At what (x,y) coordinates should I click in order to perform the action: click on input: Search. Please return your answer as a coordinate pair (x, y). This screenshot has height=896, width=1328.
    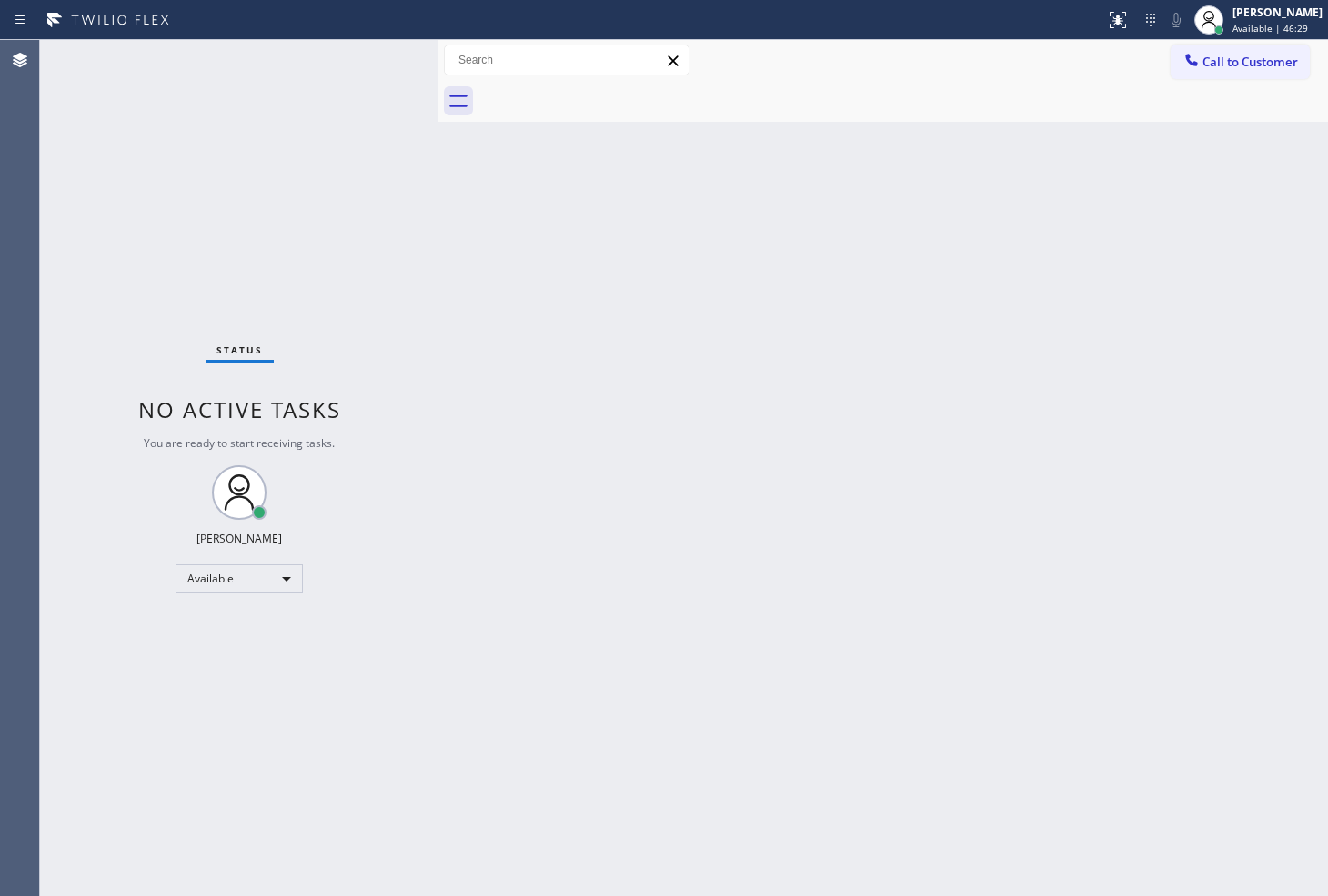
    Looking at the image, I should click on (566, 60).